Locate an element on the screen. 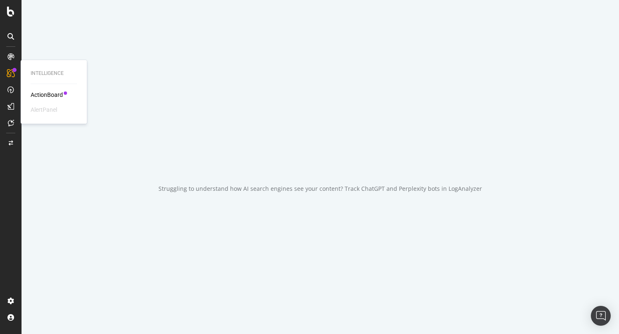  div: Intelligence is located at coordinates (54, 73).